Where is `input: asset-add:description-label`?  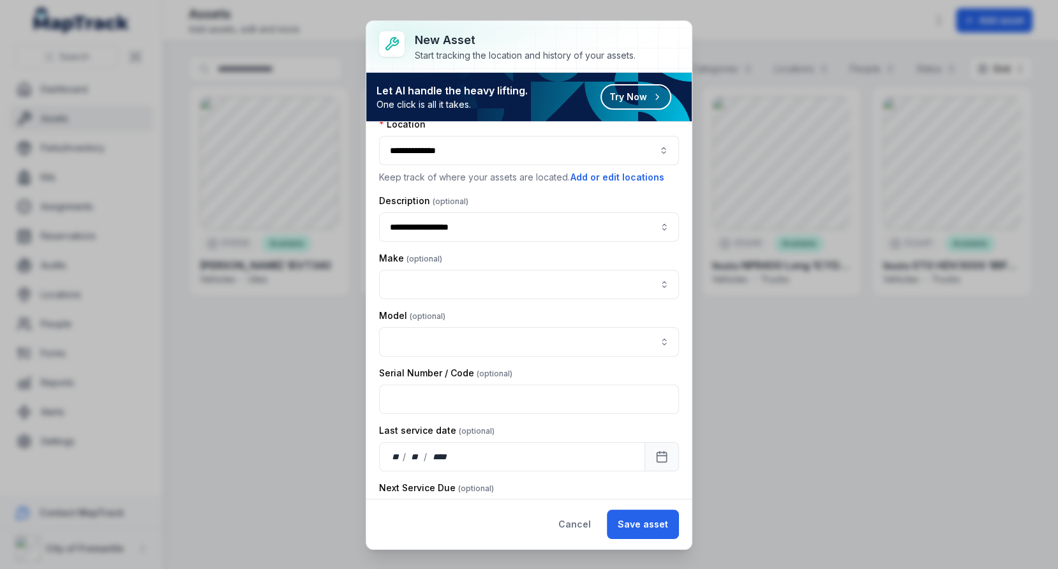
input: asset-add:description-label is located at coordinates (529, 227).